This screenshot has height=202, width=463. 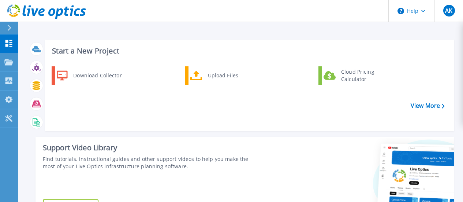 I want to click on a: View More, so click(x=428, y=105).